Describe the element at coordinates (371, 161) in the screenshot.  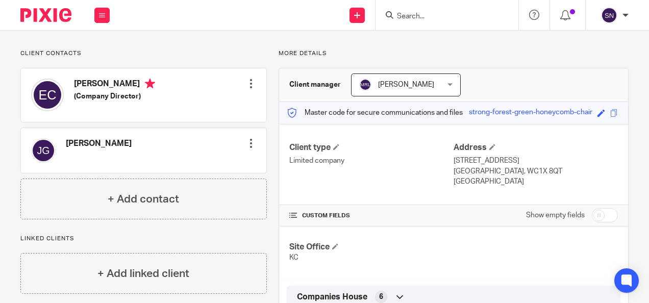
I see `p: Limited company` at that location.